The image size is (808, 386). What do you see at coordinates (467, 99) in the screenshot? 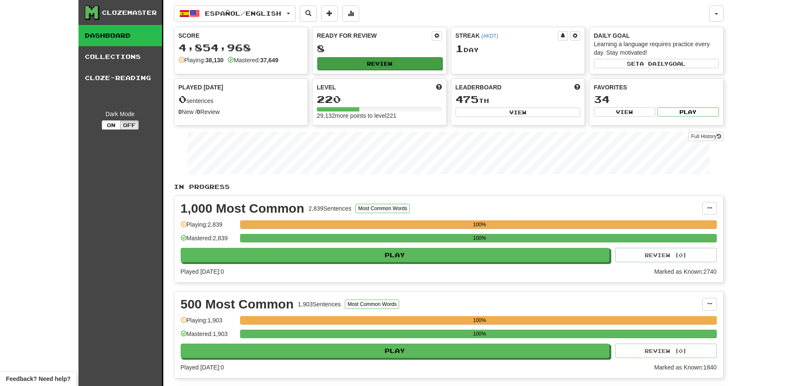
I see `span: 475` at bounding box center [467, 99].